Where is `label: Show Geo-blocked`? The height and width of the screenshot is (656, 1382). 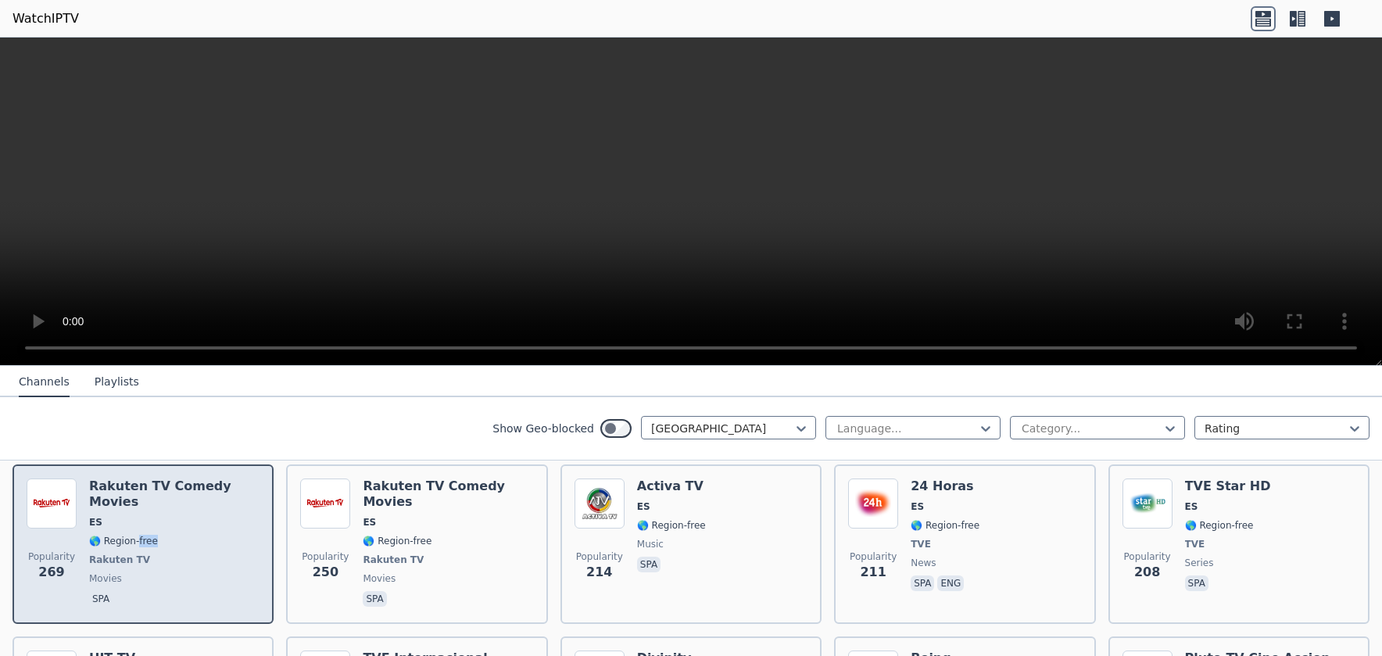 label: Show Geo-blocked is located at coordinates (543, 428).